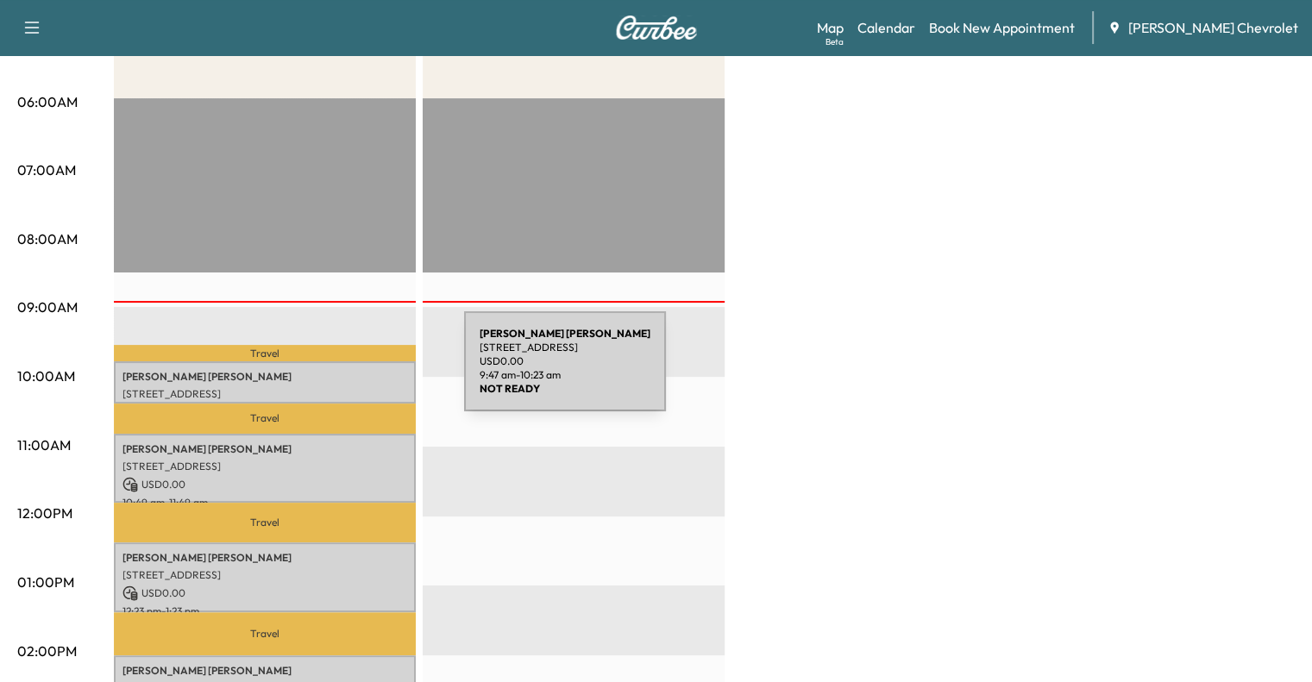 This screenshot has height=682, width=1312. Describe the element at coordinates (44, 445) in the screenshot. I see `p: 11:00AM` at that location.